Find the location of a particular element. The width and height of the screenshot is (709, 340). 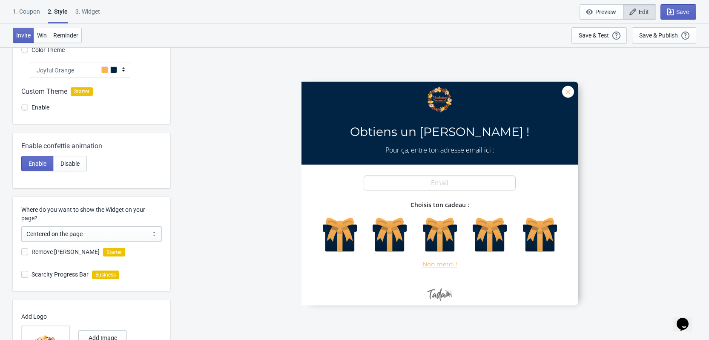

button: Edit is located at coordinates (640, 12).